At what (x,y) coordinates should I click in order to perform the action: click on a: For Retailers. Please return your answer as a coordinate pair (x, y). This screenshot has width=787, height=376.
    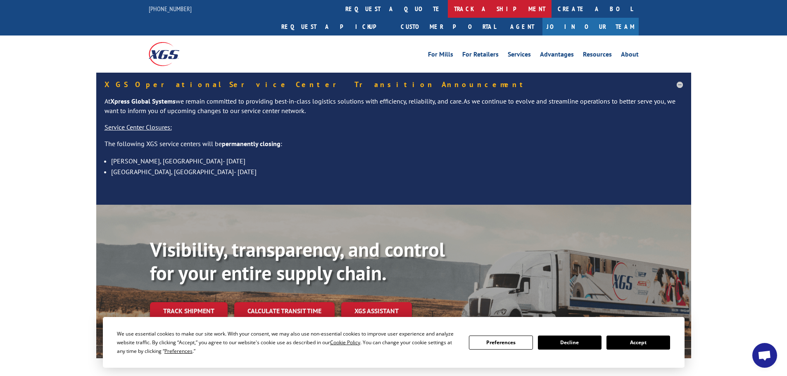
    Looking at the image, I should click on (480, 56).